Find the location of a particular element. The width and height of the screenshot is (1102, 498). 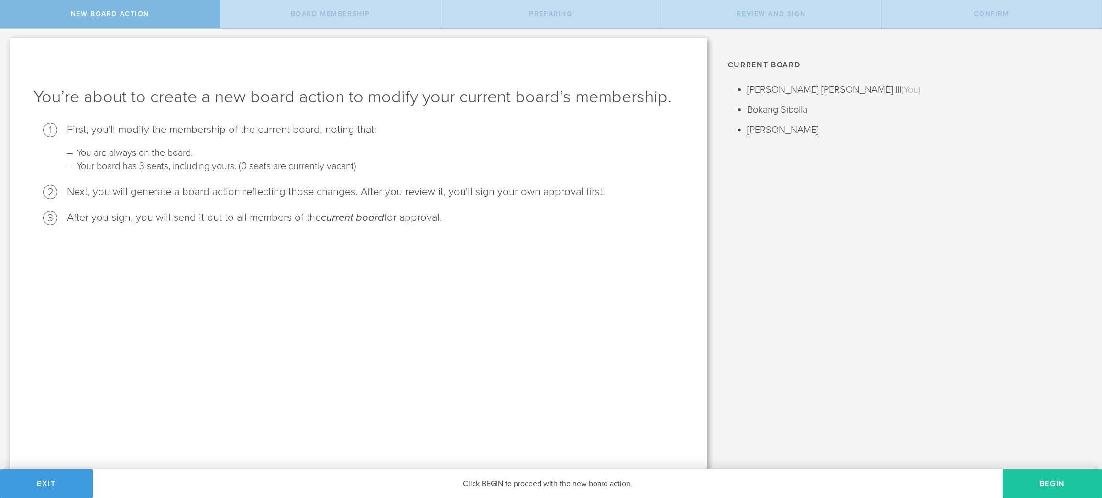

h1: Current Board is located at coordinates (908, 65).